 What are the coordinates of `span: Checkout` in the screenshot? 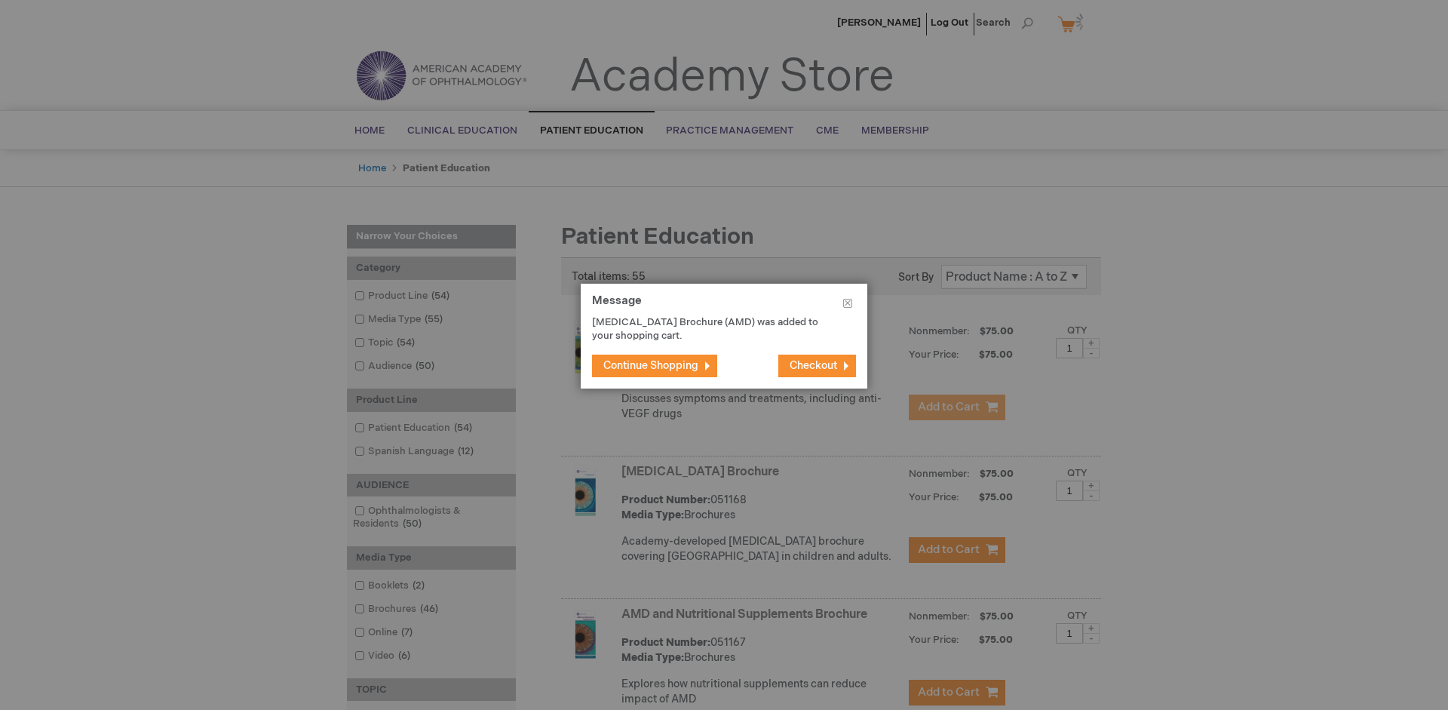 It's located at (813, 365).